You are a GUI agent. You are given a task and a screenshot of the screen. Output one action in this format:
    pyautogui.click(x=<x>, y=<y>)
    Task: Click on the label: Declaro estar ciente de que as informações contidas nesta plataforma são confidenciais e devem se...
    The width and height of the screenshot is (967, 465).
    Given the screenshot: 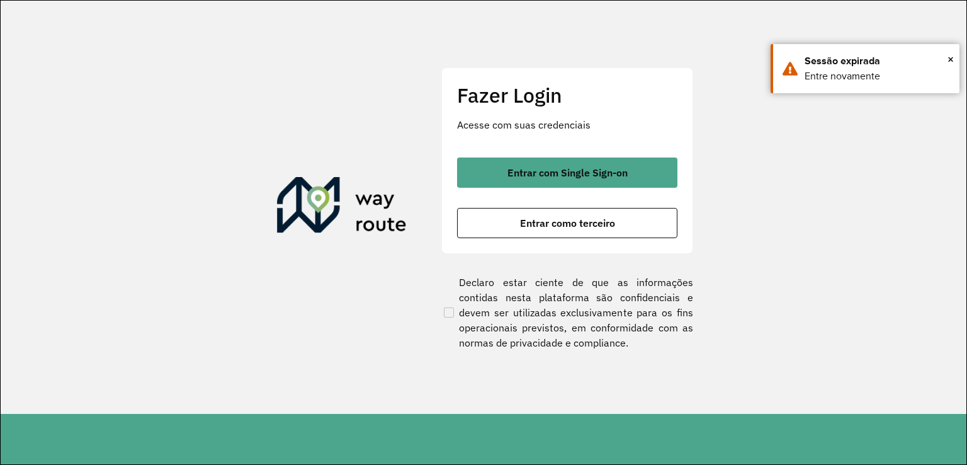 What is the action you would take?
    pyautogui.click(x=567, y=312)
    